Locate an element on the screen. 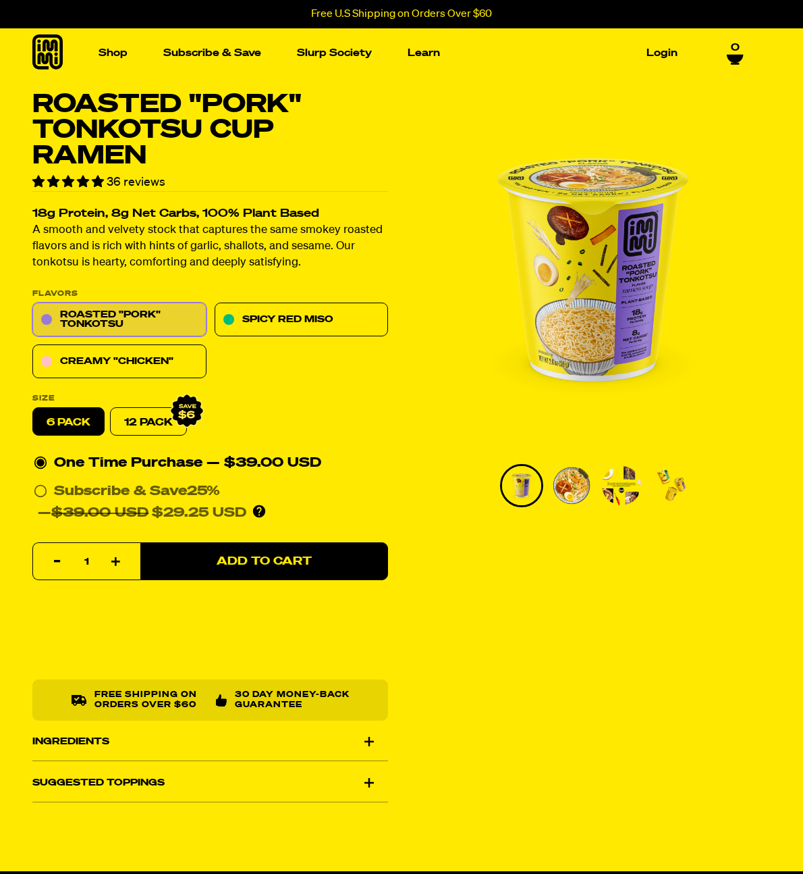 The image size is (803, 874). span: 4.75 stars is located at coordinates (70, 182).